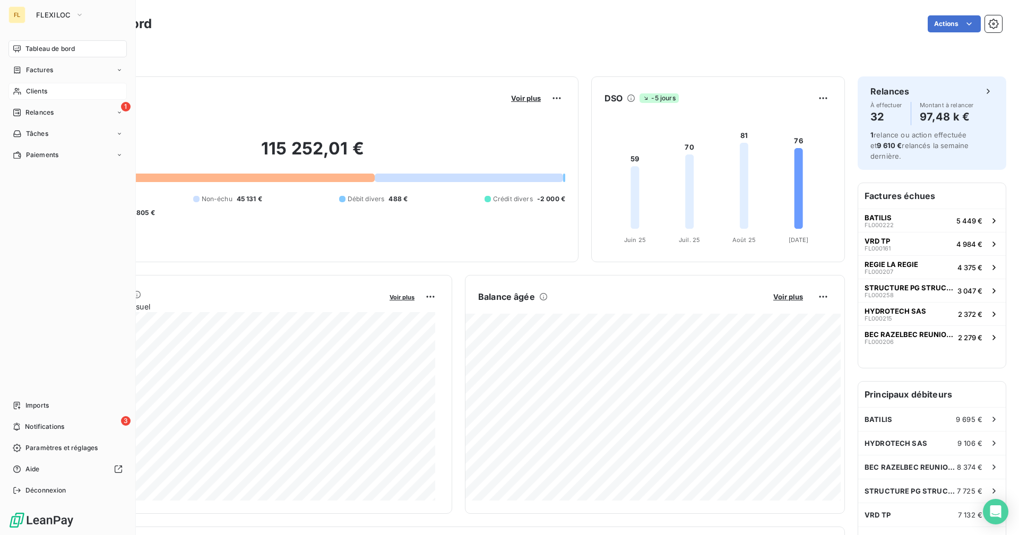 The height and width of the screenshot is (535, 1019). Describe the element at coordinates (217, 199) in the screenshot. I see `span: Non-échu` at that location.